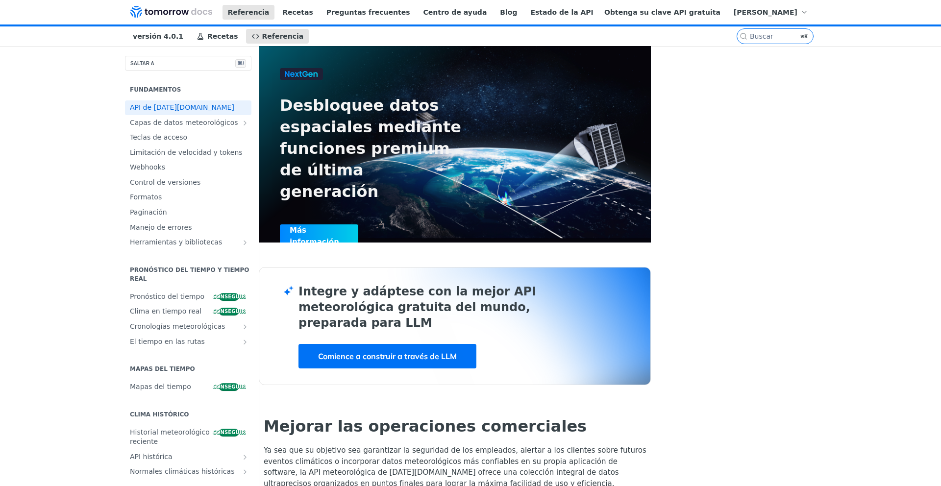  Describe the element at coordinates (371, 116) in the screenshot. I see `font: Desbloquee datos espaciales mediante` at that location.